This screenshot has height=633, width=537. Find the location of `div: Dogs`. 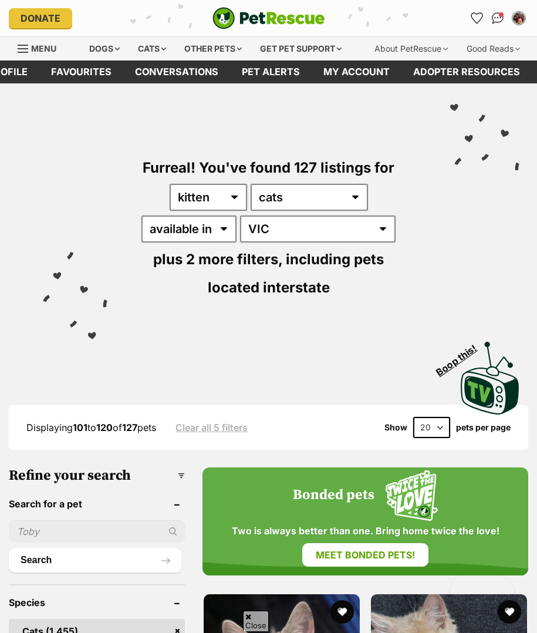

div: Dogs is located at coordinates (105, 49).